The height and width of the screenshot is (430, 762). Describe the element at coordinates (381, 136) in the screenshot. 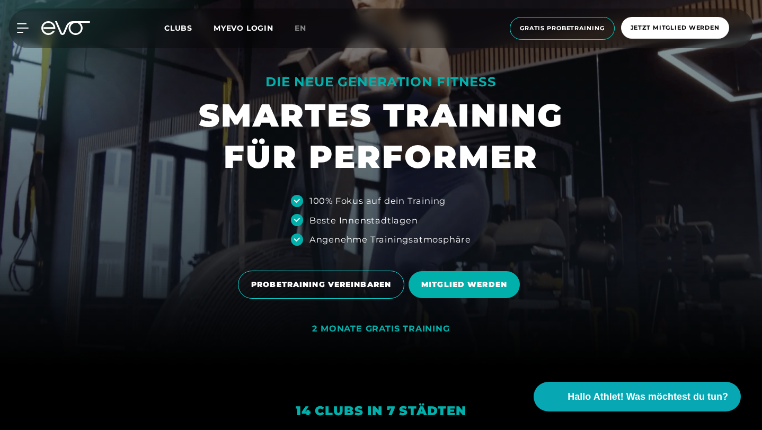

I see `h1: SMARTES TRAINING FÜR PERFORMER` at that location.